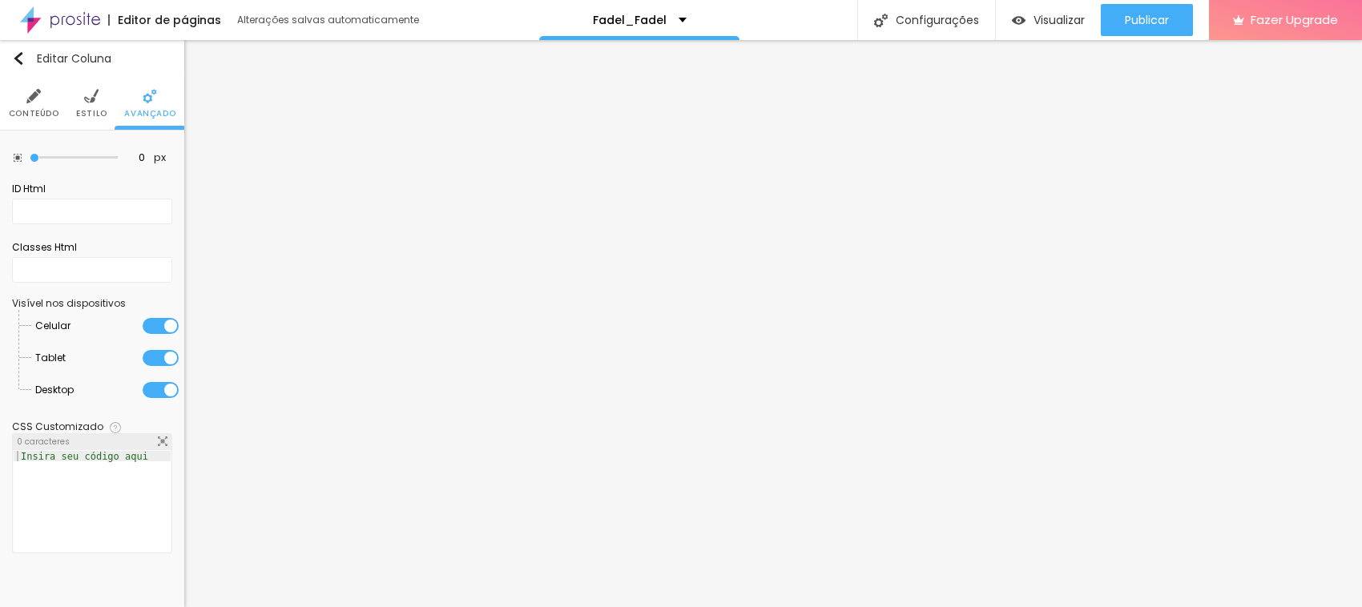 The height and width of the screenshot is (607, 1362). What do you see at coordinates (329, 20) in the screenshot?
I see `div: Alterações salvas automaticamente` at bounding box center [329, 20].